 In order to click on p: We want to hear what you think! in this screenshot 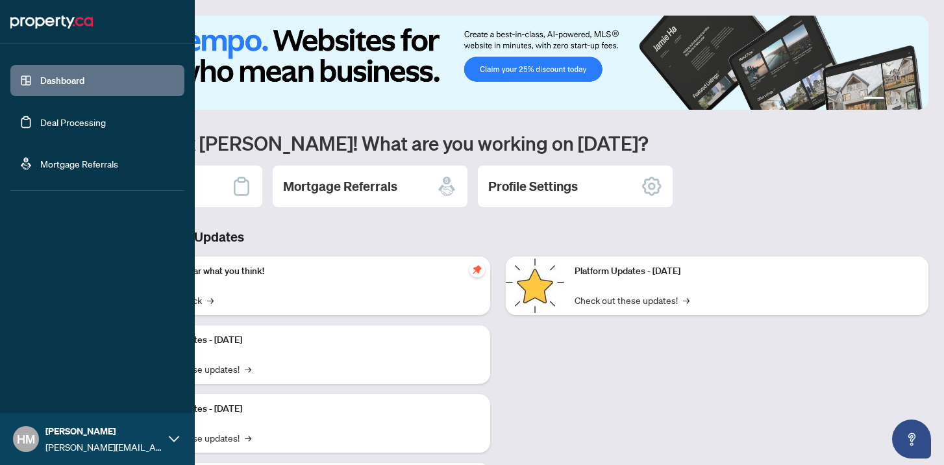, I will do `click(308, 271)`.